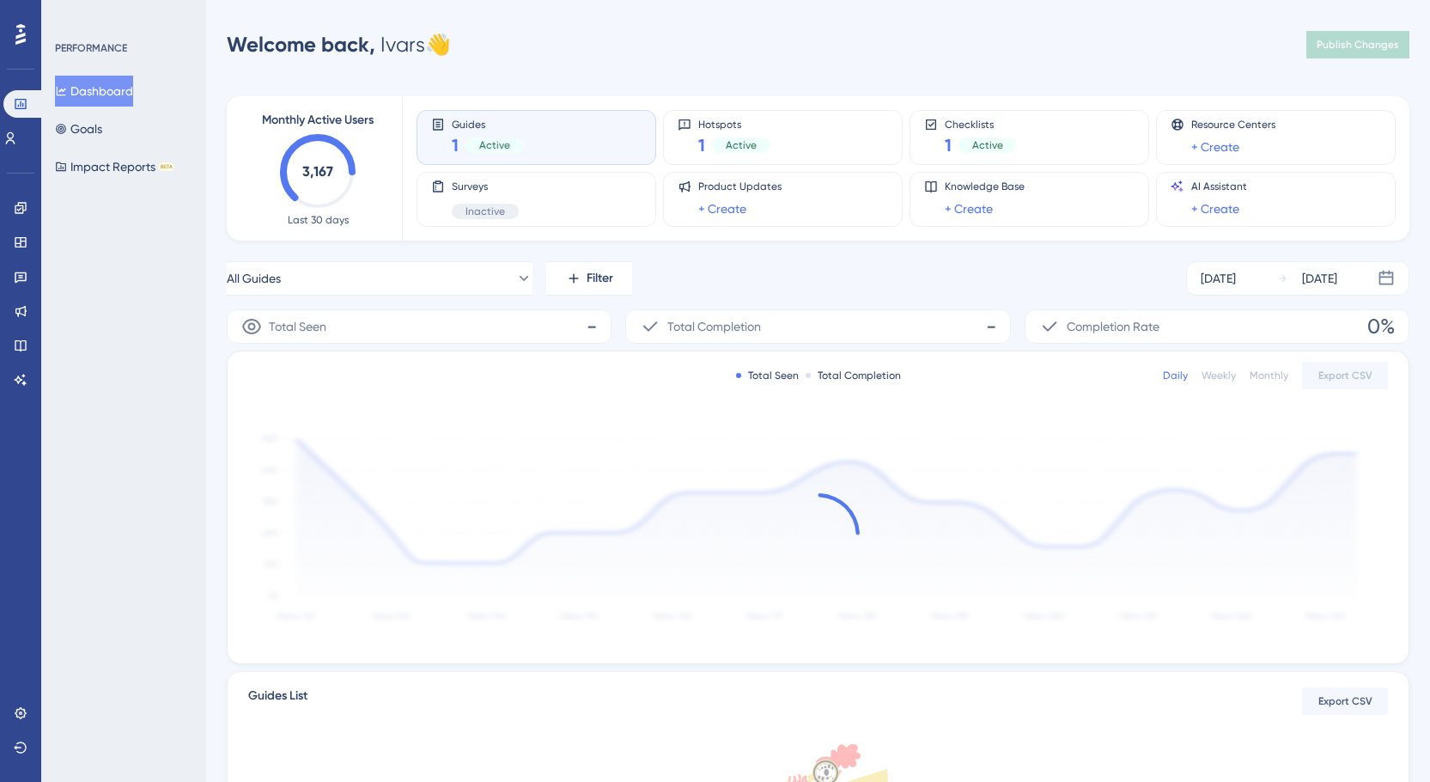 This screenshot has width=1430, height=782. I want to click on text: 3,167, so click(318, 171).